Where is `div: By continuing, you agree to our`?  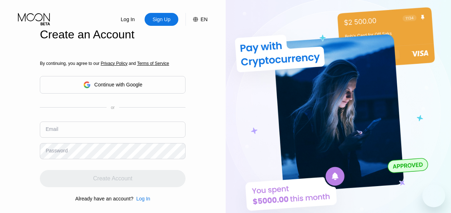
div: By continuing, you agree to our is located at coordinates (113, 63).